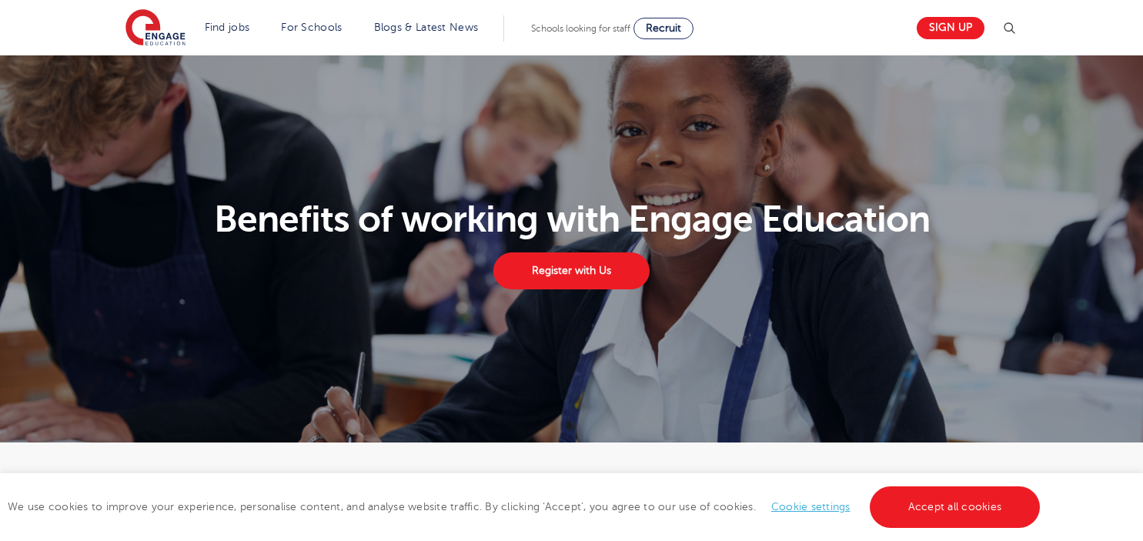  Describe the element at coordinates (580, 28) in the screenshot. I see `span: Schools looking for staff` at that location.